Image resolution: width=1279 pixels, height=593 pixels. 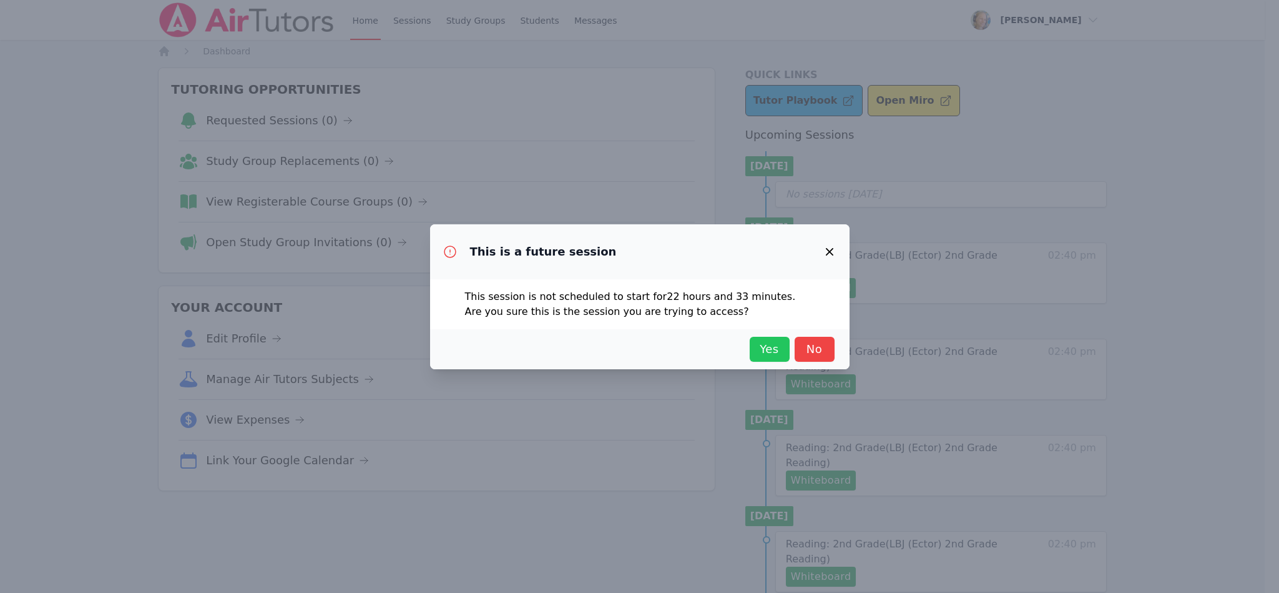 I want to click on span: No, so click(x=815, y=349).